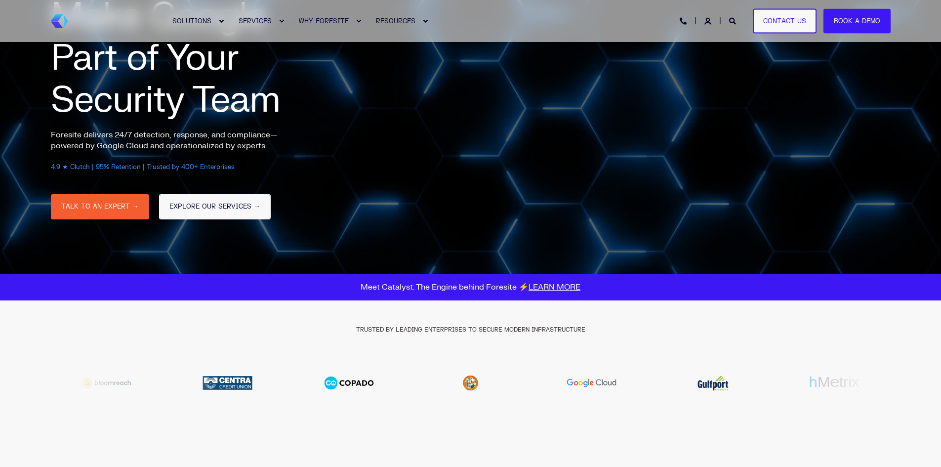 The height and width of the screenshot is (467, 941). Describe the element at coordinates (470, 383) in the screenshot. I see `img: Florida Department State logo` at that location.